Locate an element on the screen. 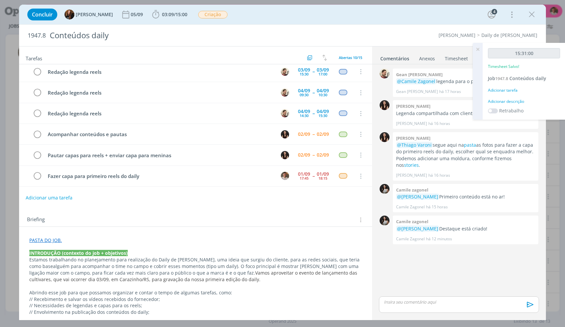 The height and width of the screenshot is (327, 565). div: 05/09 is located at coordinates (137, 14).